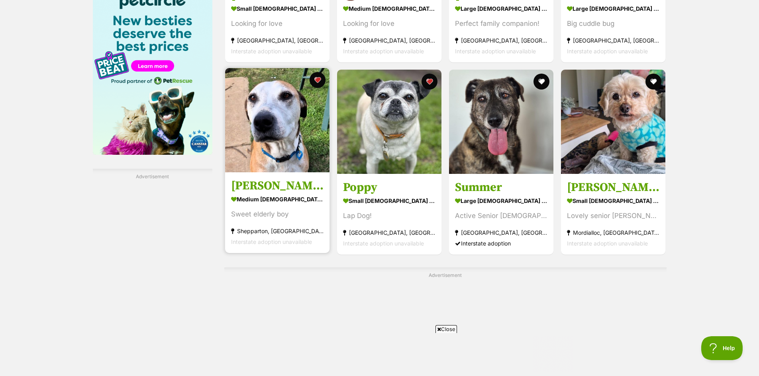 This screenshot has height=376, width=759. What do you see at coordinates (277, 120) in the screenshot?
I see `img: Ronnie - Bull Arab x Staffordshire Bull Terrier Dog` at bounding box center [277, 120].